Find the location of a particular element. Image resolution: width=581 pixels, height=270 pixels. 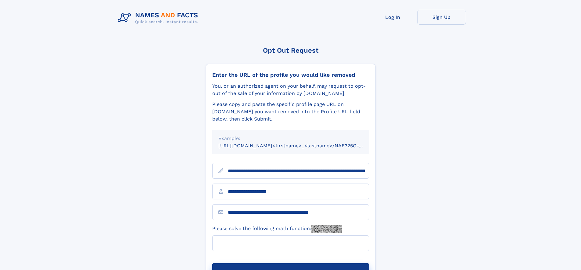

div: You, or an authorized agent on your behalf, may request to opt-out of the sale of your informatio... is located at coordinates (290, 90).